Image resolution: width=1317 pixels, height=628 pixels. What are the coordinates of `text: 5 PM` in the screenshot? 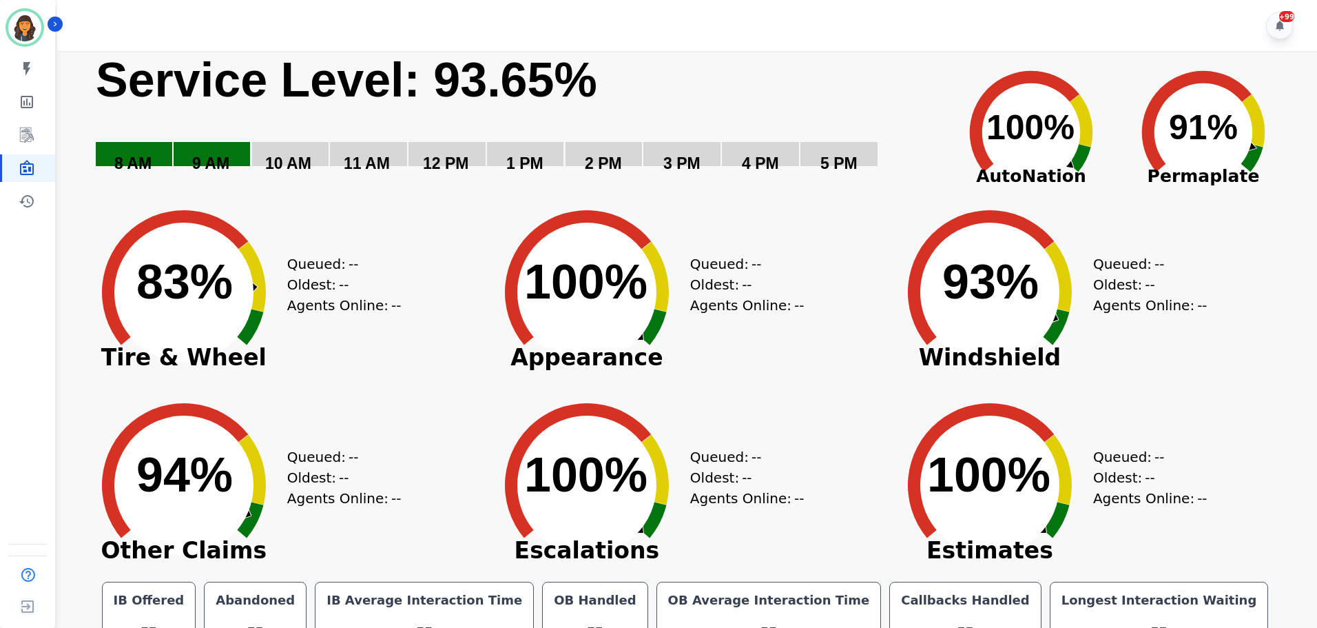 It's located at (839, 163).